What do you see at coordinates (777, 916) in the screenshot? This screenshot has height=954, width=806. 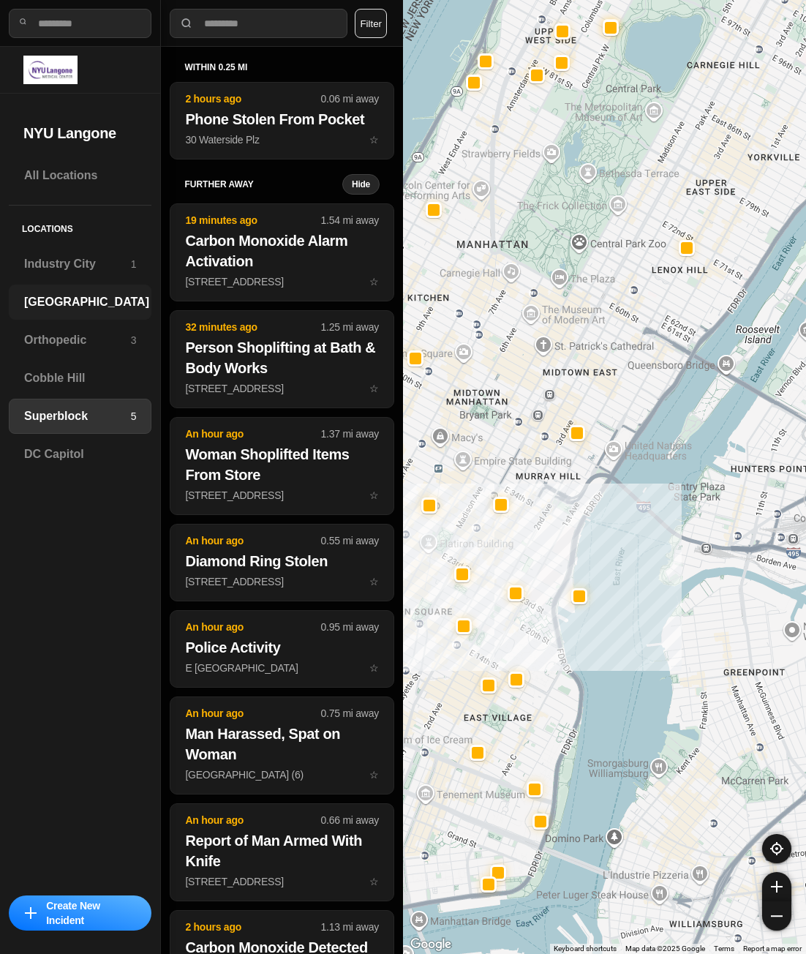 I see `button: zoom-out` at bounding box center [777, 916].